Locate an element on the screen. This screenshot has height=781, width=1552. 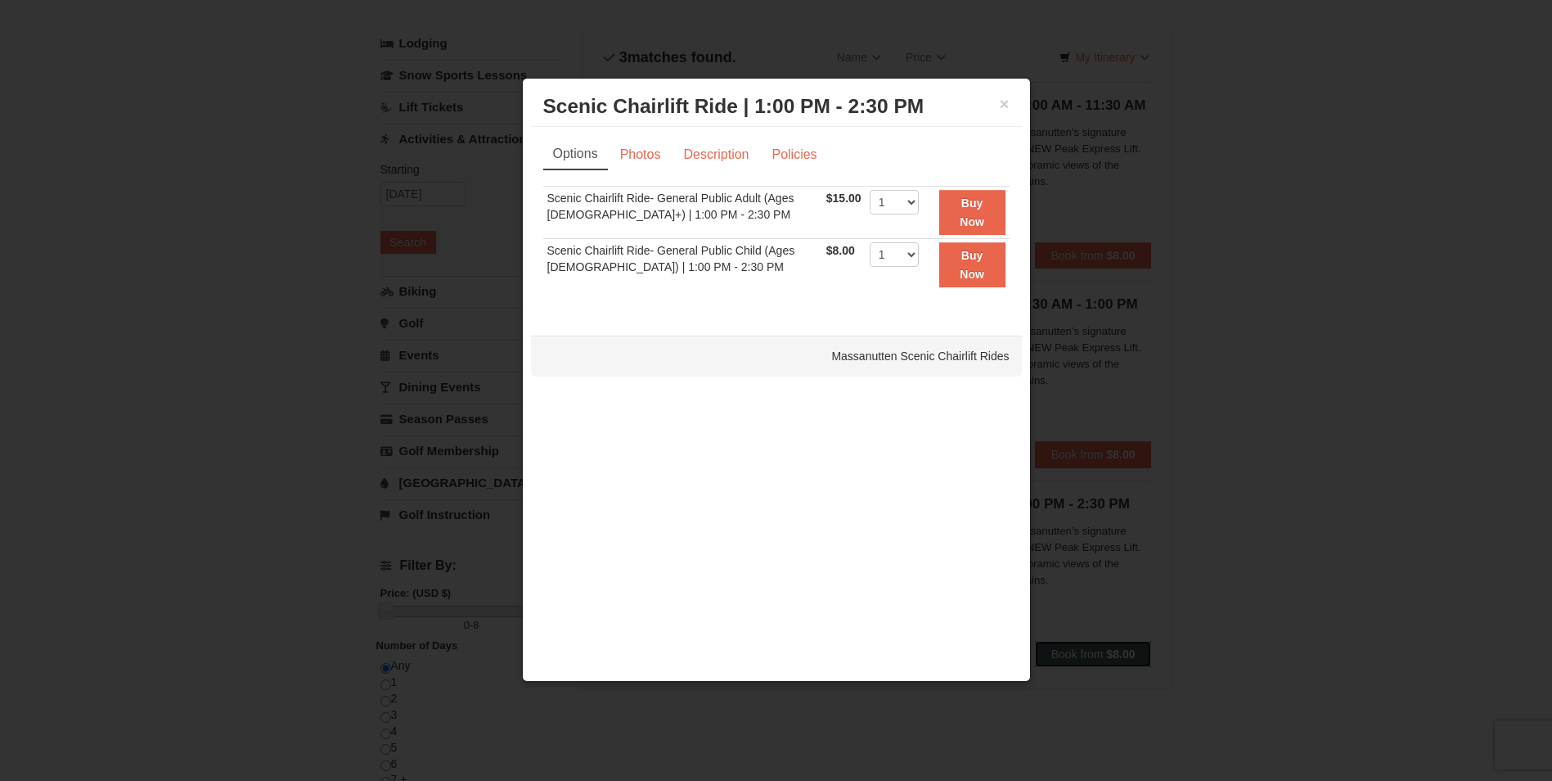
a: Options is located at coordinates (575, 155).